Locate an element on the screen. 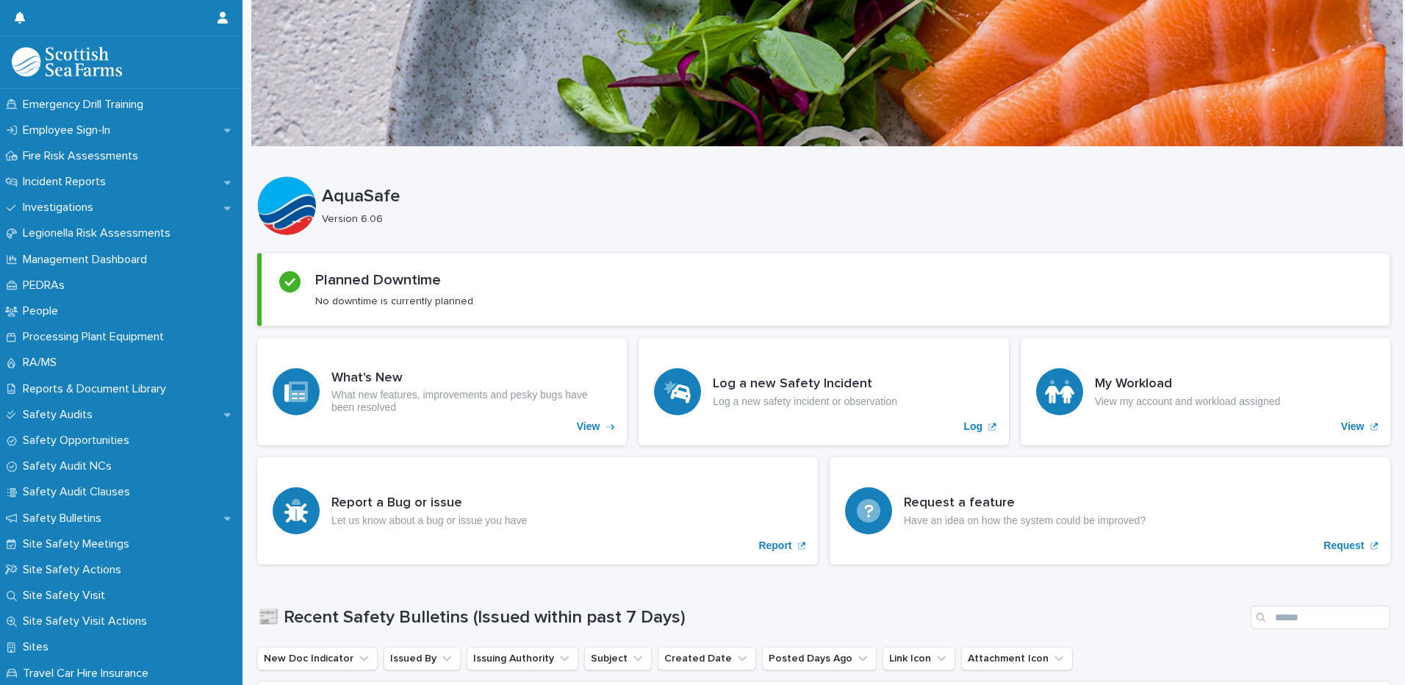 The height and width of the screenshot is (685, 1405). p: What new features, improvements and pesky bugs have been resolved is located at coordinates (471, 401).